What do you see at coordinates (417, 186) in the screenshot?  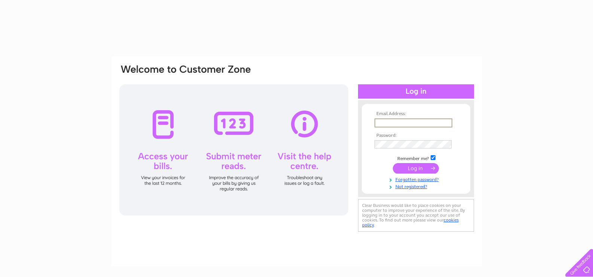 I see `a: Not registered?` at bounding box center [417, 186].